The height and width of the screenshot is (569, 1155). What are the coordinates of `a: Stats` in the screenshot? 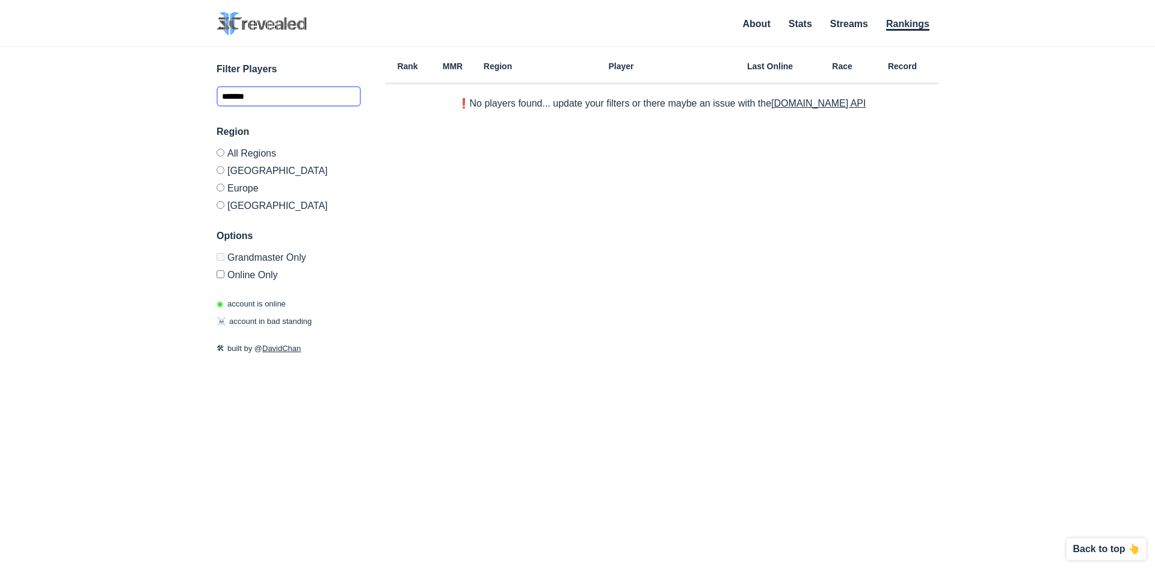 It's located at (800, 23).